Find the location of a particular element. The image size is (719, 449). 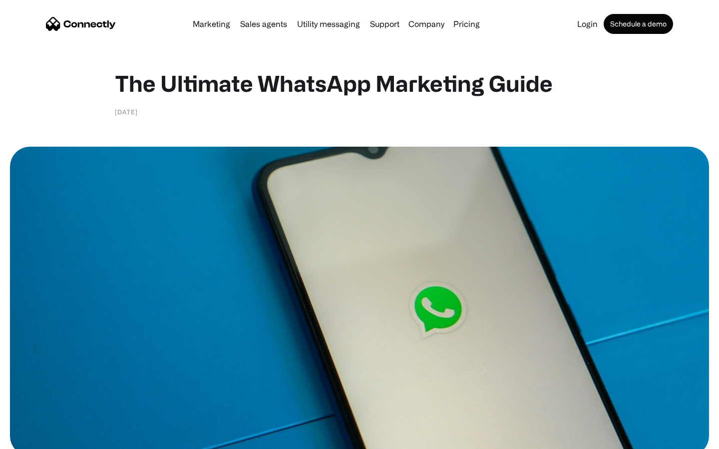

a: Schedule a demo is located at coordinates (638, 24).